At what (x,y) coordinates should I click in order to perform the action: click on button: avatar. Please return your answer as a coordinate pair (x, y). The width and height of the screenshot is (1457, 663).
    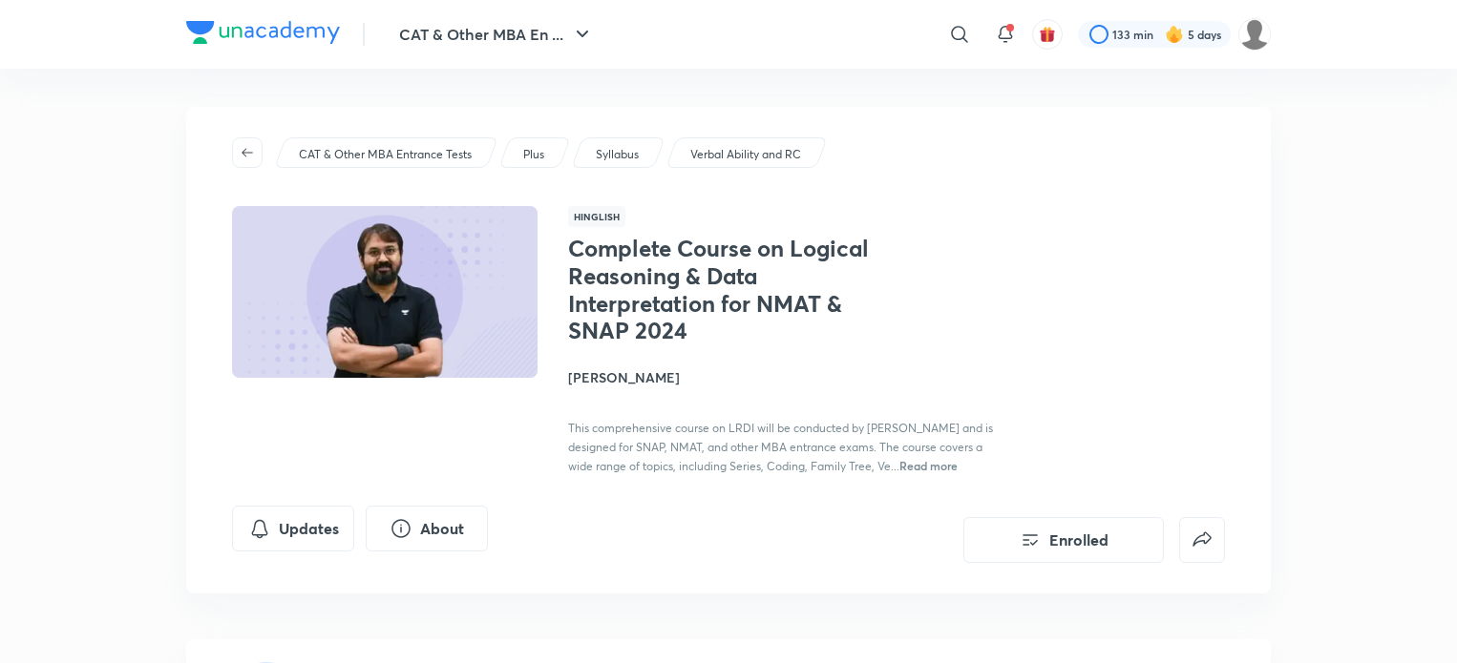
    Looking at the image, I should click on (1047, 34).